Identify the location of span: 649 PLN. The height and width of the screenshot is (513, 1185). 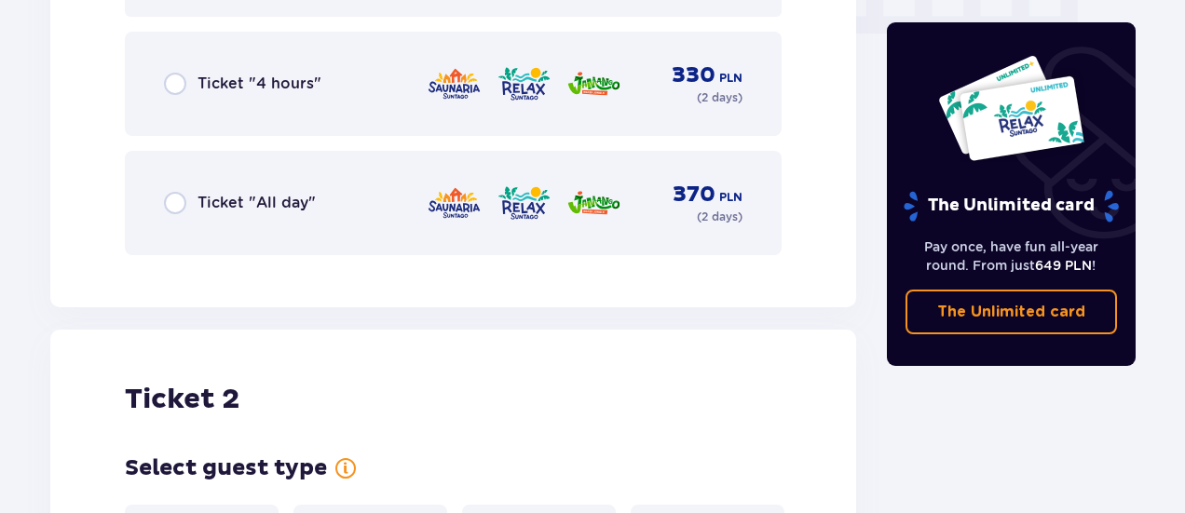
(1063, 265).